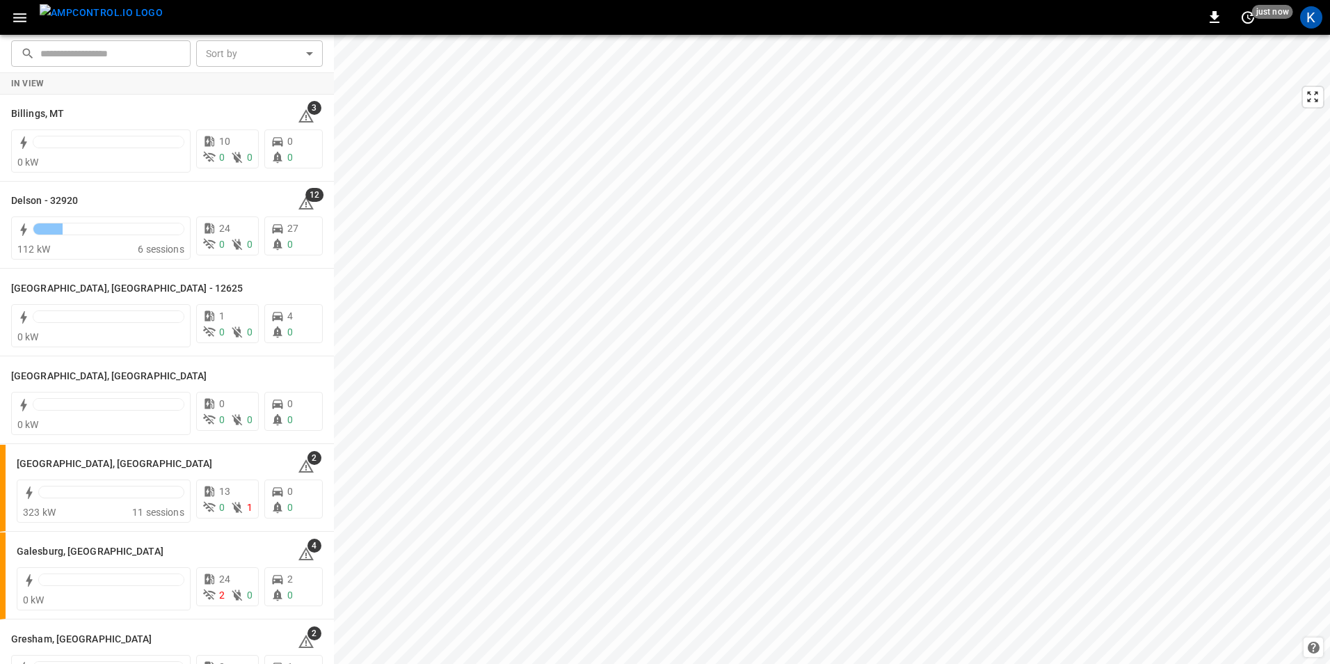  What do you see at coordinates (38, 114) in the screenshot?
I see `h6: Billings, MT` at bounding box center [38, 114].